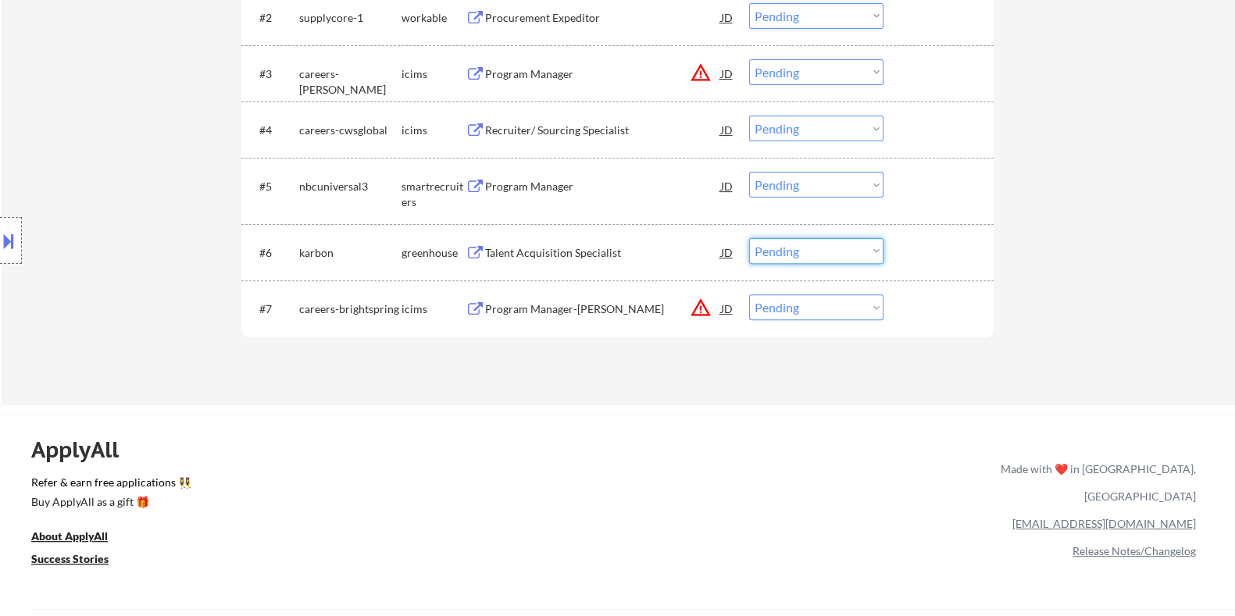 The width and height of the screenshot is (1235, 616). What do you see at coordinates (349, 309) in the screenshot?
I see `div: careers-brightspring` at bounding box center [349, 309].